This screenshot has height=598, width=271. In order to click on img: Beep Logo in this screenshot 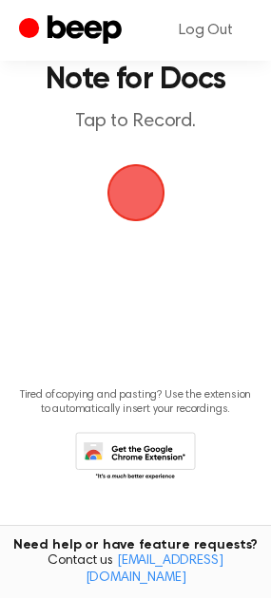, I will do `click(136, 193)`.